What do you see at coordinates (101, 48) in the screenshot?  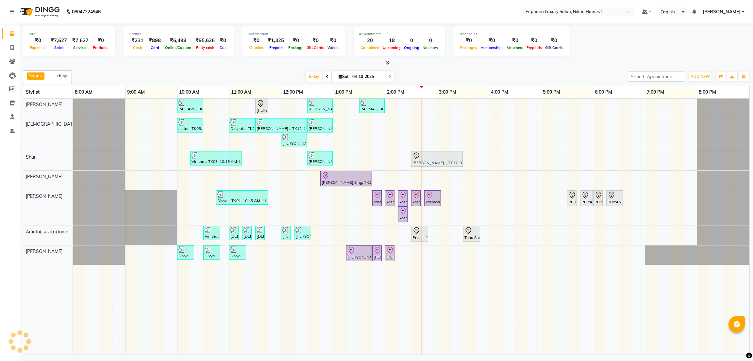 I see `span: Products` at bounding box center [101, 48].